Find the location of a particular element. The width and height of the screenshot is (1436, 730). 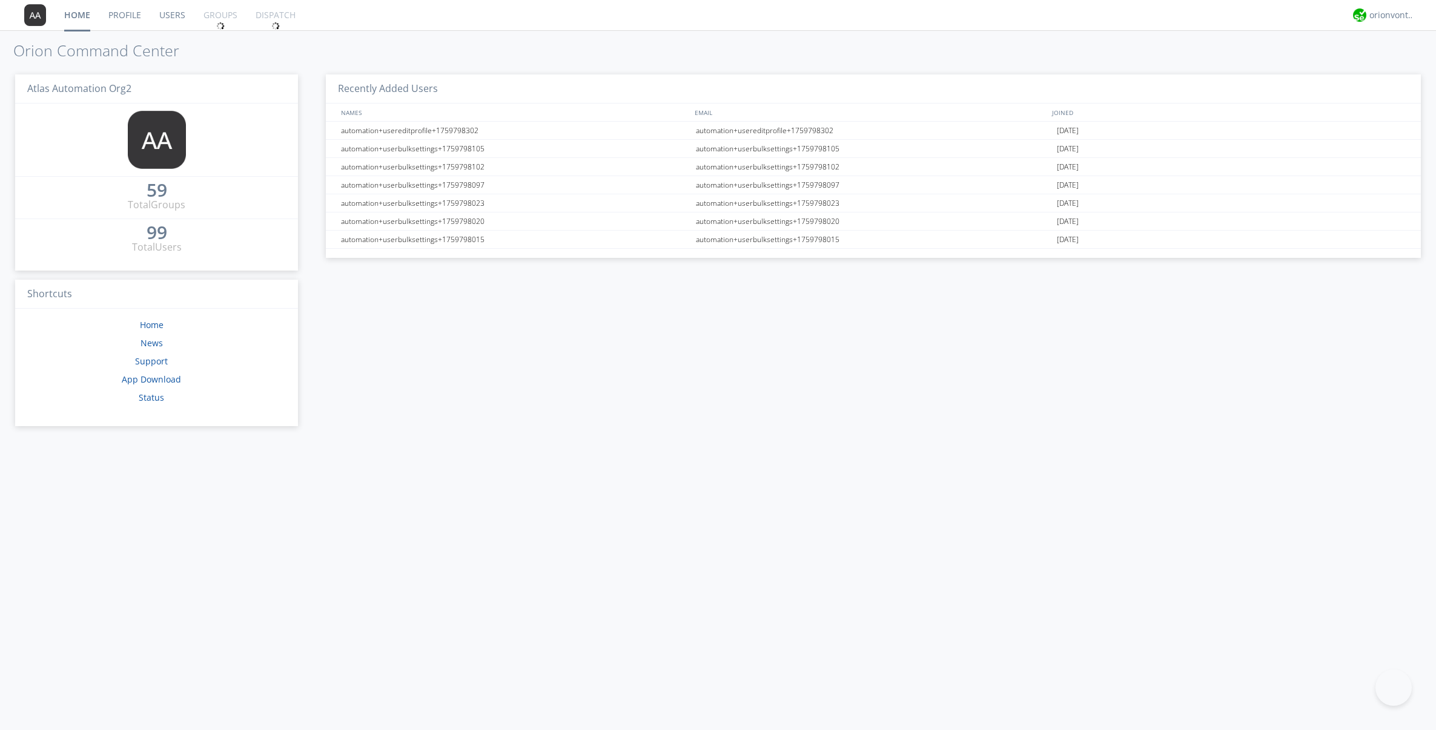

a: Status is located at coordinates (151, 397).